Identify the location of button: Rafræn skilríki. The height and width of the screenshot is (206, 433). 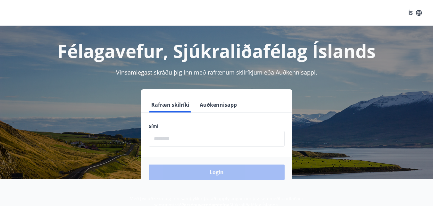
(170, 105).